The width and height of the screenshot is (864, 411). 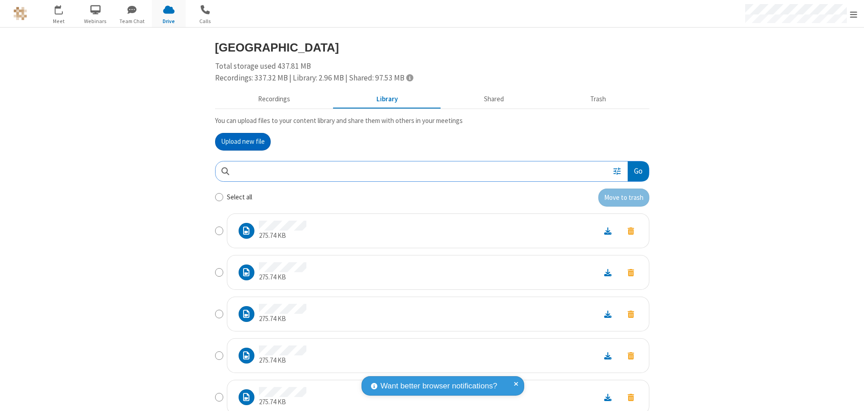 What do you see at coordinates (439, 386) in the screenshot?
I see `span: Want better browser notifications?` at bounding box center [439, 386].